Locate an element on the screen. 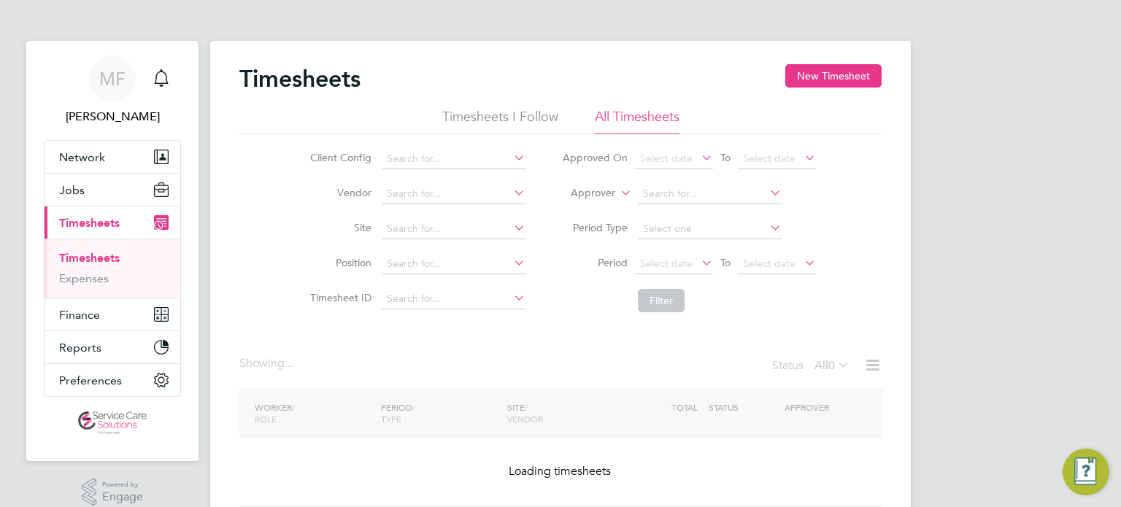  label: Period is located at coordinates (595, 263).